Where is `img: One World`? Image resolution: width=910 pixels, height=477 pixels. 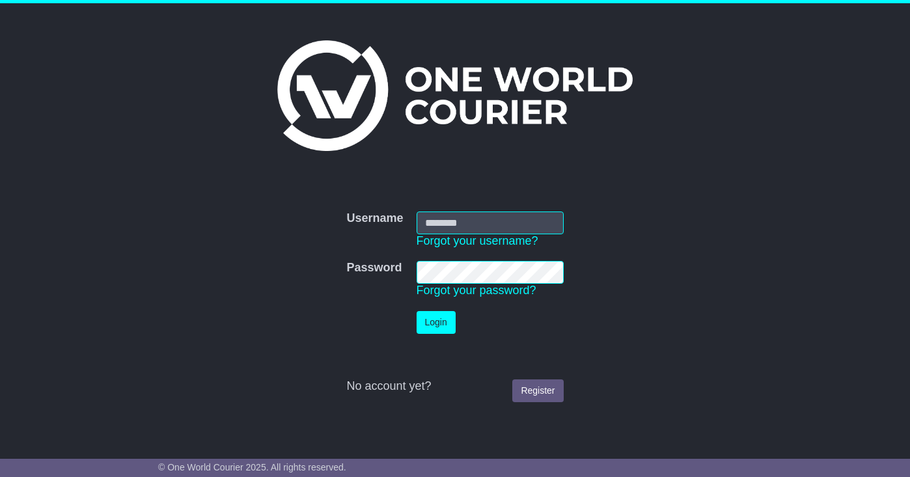 img: One World is located at coordinates (455, 96).